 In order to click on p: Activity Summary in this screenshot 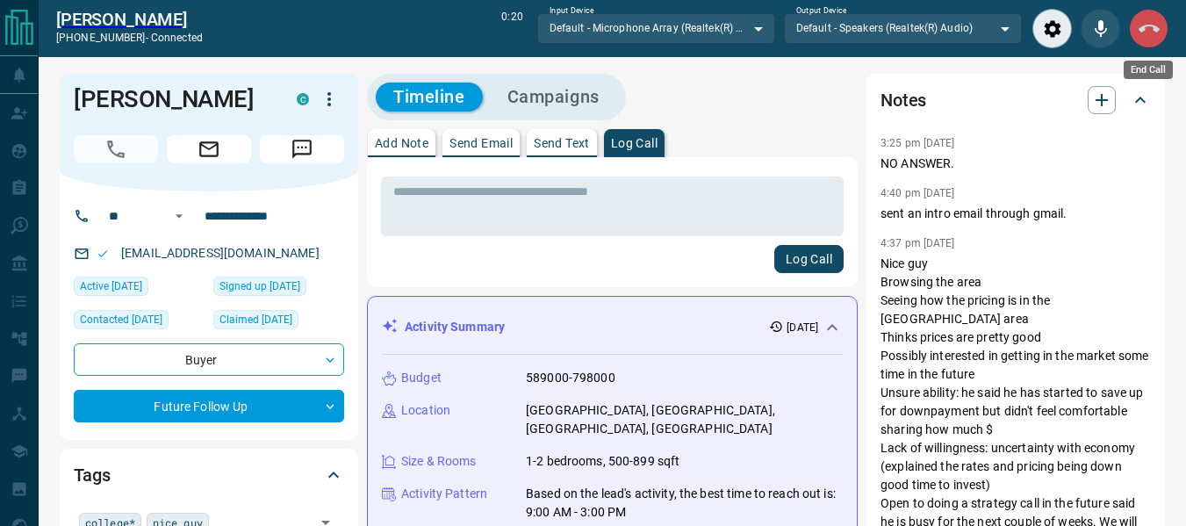, I will do `click(455, 327)`.